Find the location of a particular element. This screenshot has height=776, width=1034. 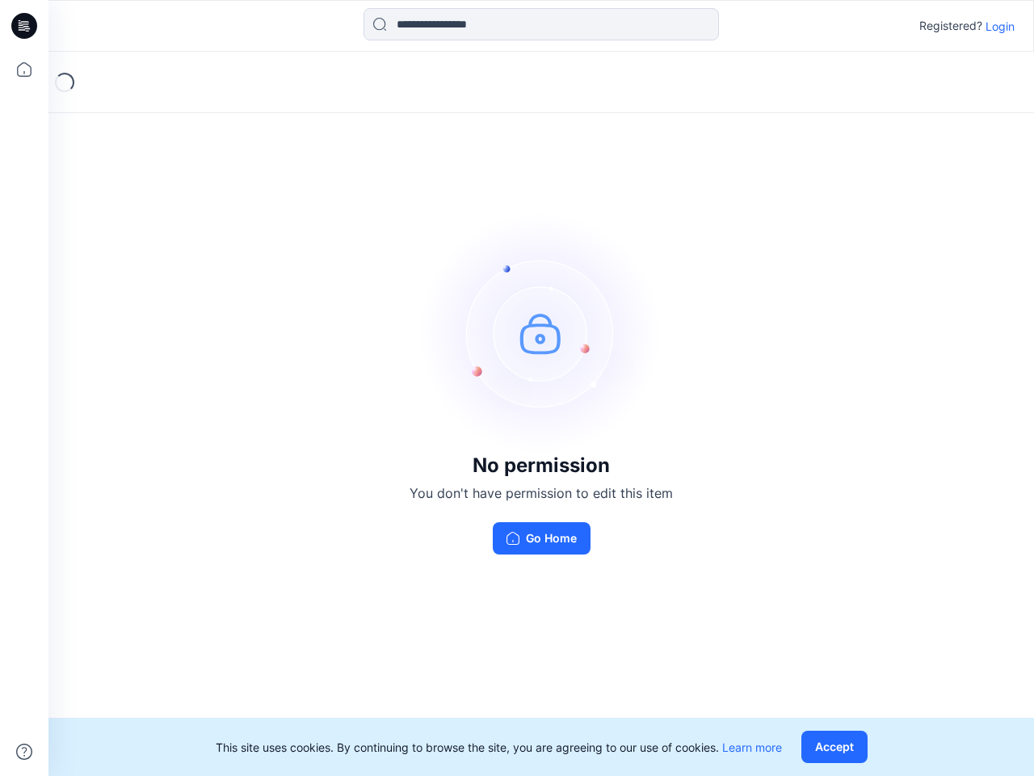

h3: No permission is located at coordinates (541, 465).